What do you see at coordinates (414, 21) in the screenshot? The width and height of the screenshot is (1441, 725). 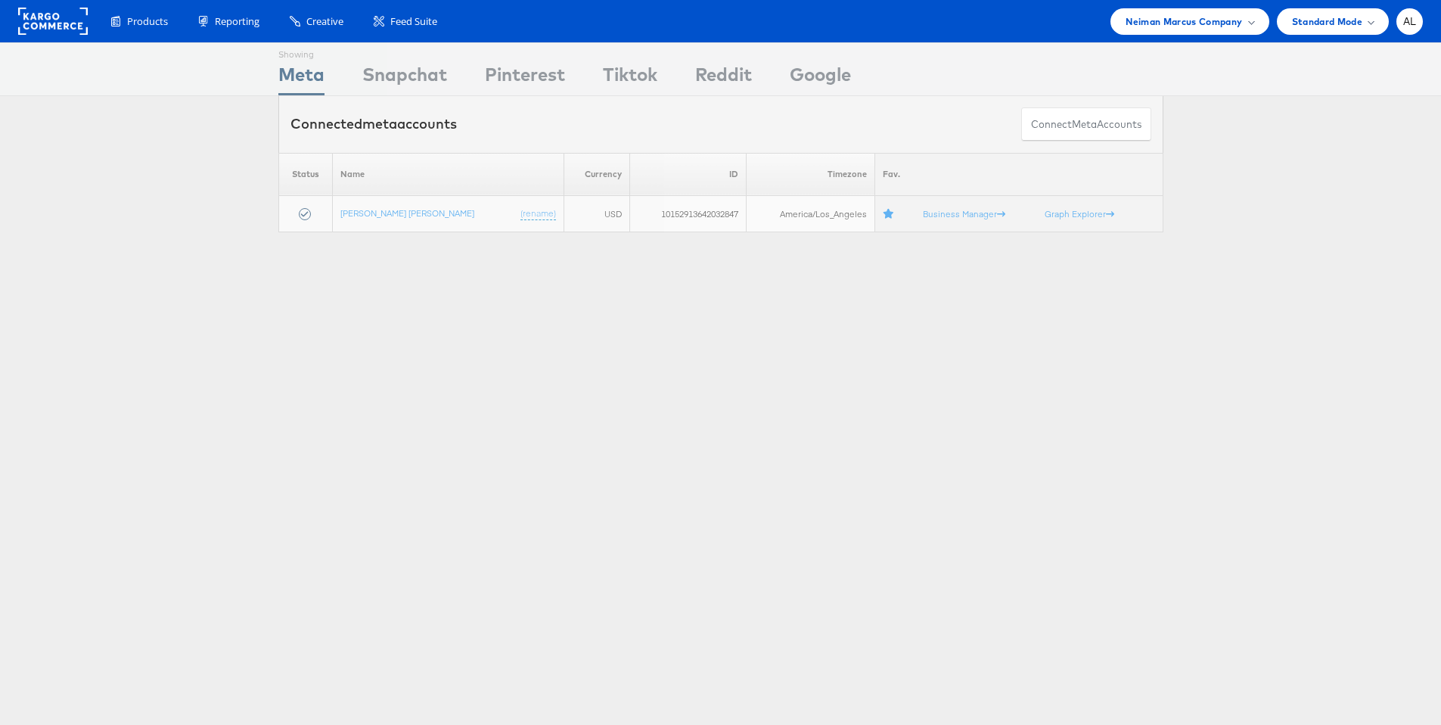 I see `span: Feed Suite` at bounding box center [414, 21].